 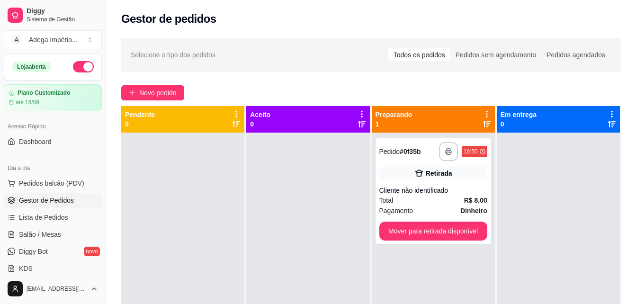 I want to click on div: Todos os pedidos, so click(x=419, y=55).